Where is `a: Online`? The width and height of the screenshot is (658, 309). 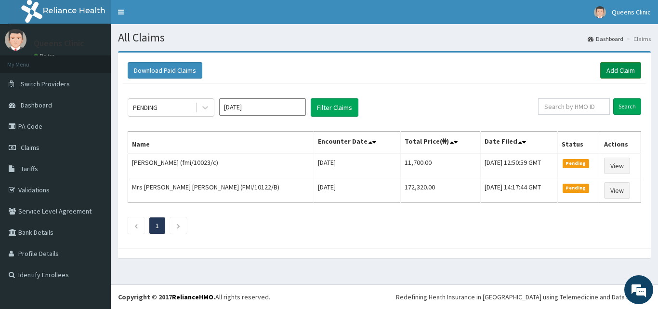 a: Online is located at coordinates (45, 56).